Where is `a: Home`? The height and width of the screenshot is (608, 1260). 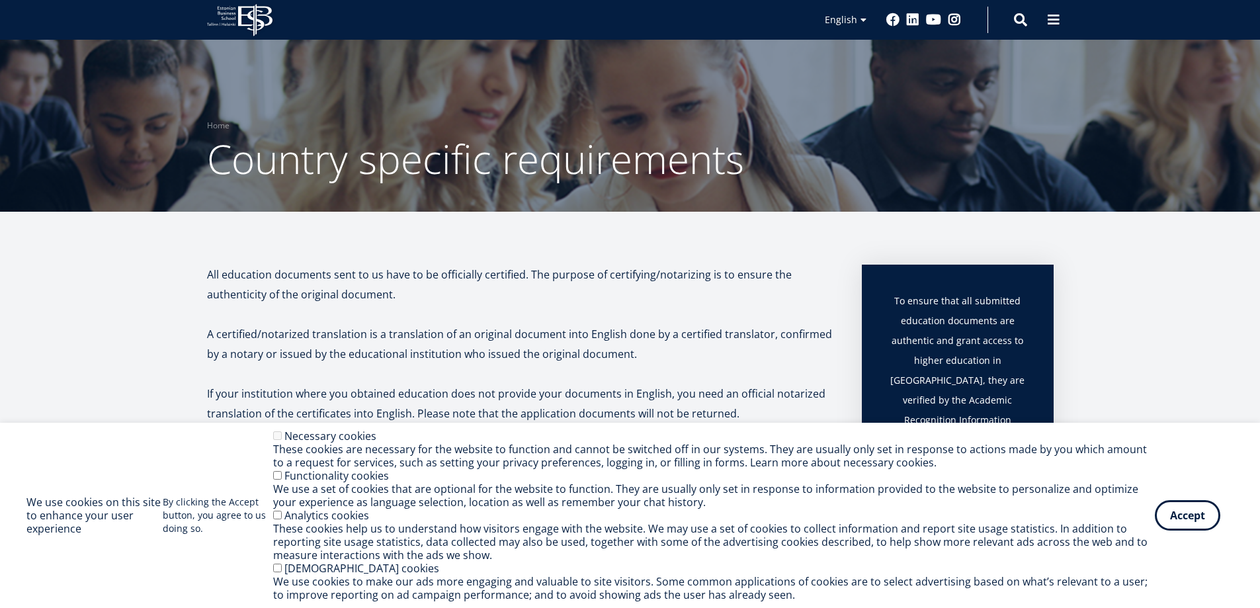
a: Home is located at coordinates (218, 126).